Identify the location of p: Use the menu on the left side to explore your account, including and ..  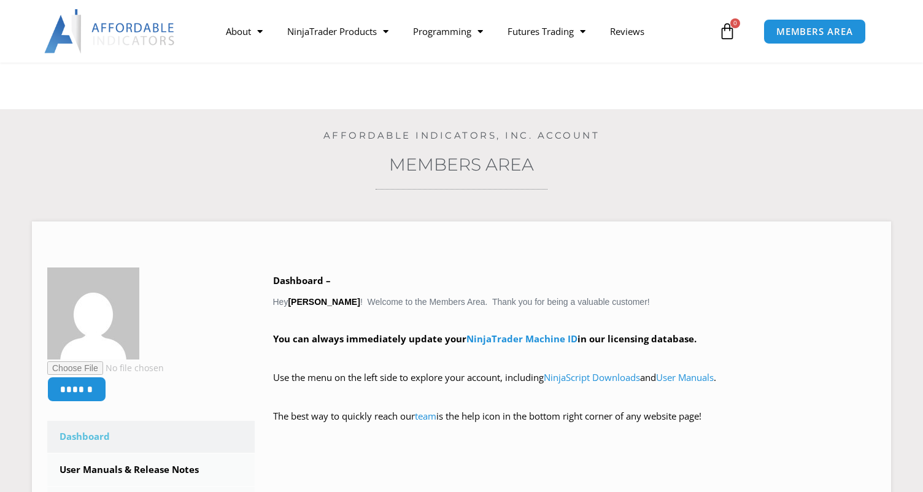
(575, 387).